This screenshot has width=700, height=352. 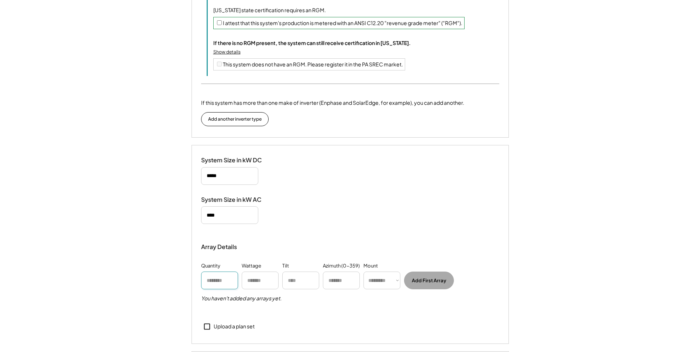 What do you see at coordinates (371, 266) in the screenshot?
I see `div: Mount` at bounding box center [371, 266].